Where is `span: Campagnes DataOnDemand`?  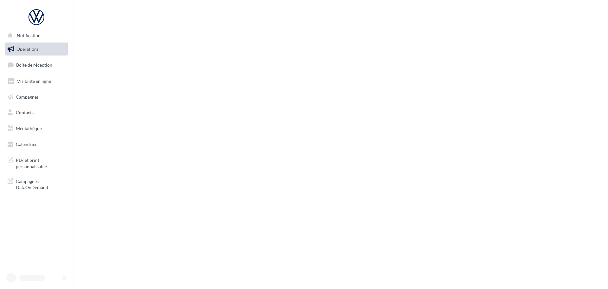 span: Campagnes DataOnDemand is located at coordinates (41, 183).